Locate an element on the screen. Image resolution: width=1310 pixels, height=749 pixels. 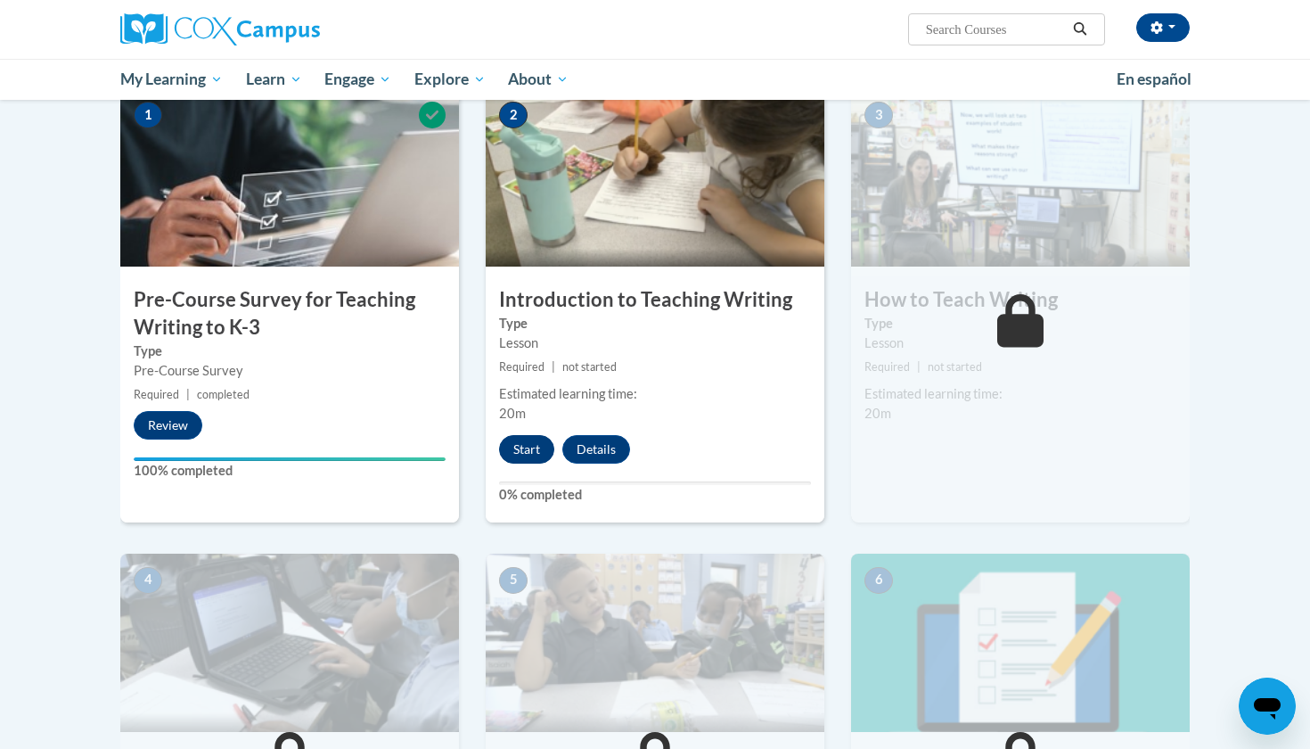
button: Start is located at coordinates (527, 449).